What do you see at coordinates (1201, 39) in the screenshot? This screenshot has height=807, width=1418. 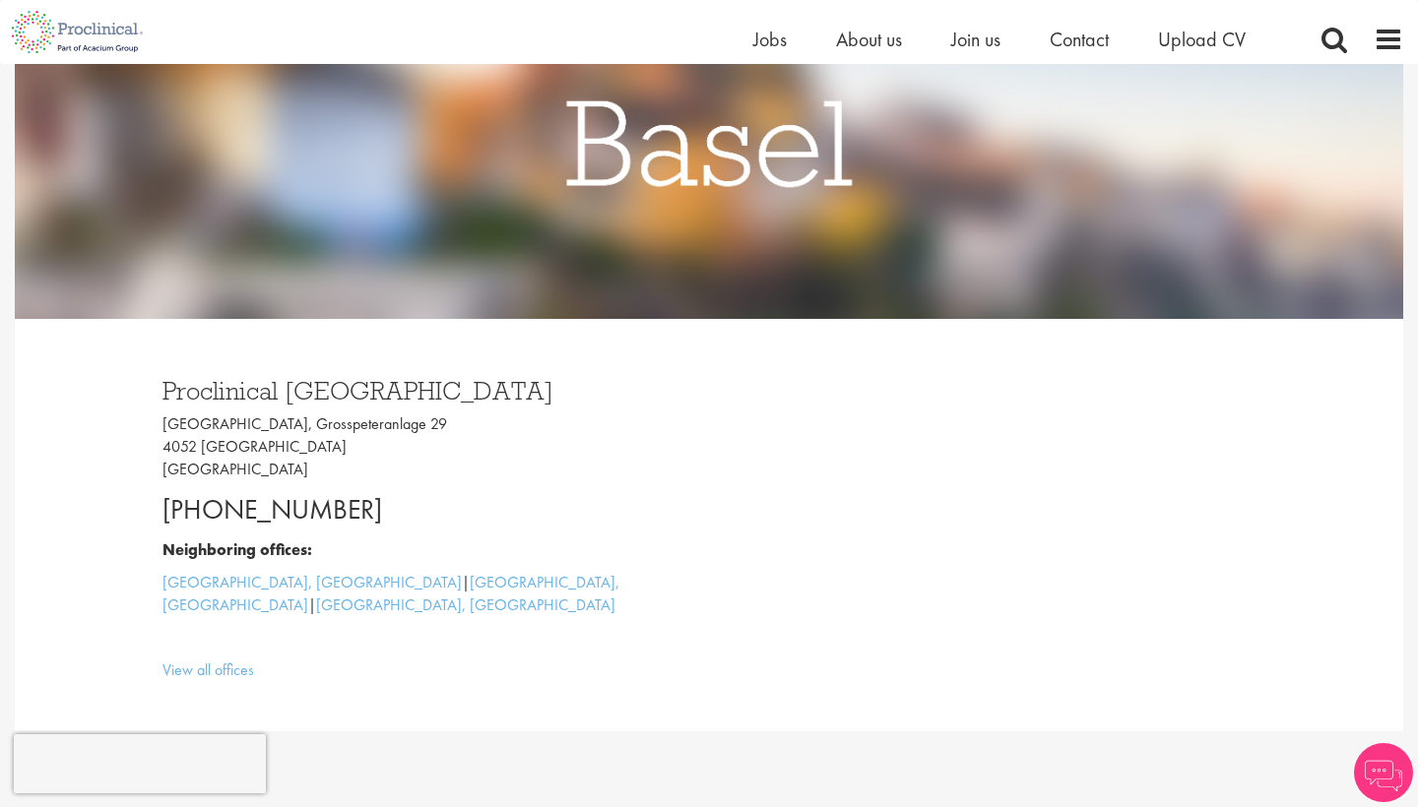 I see `a: Upload CV` at bounding box center [1201, 39].